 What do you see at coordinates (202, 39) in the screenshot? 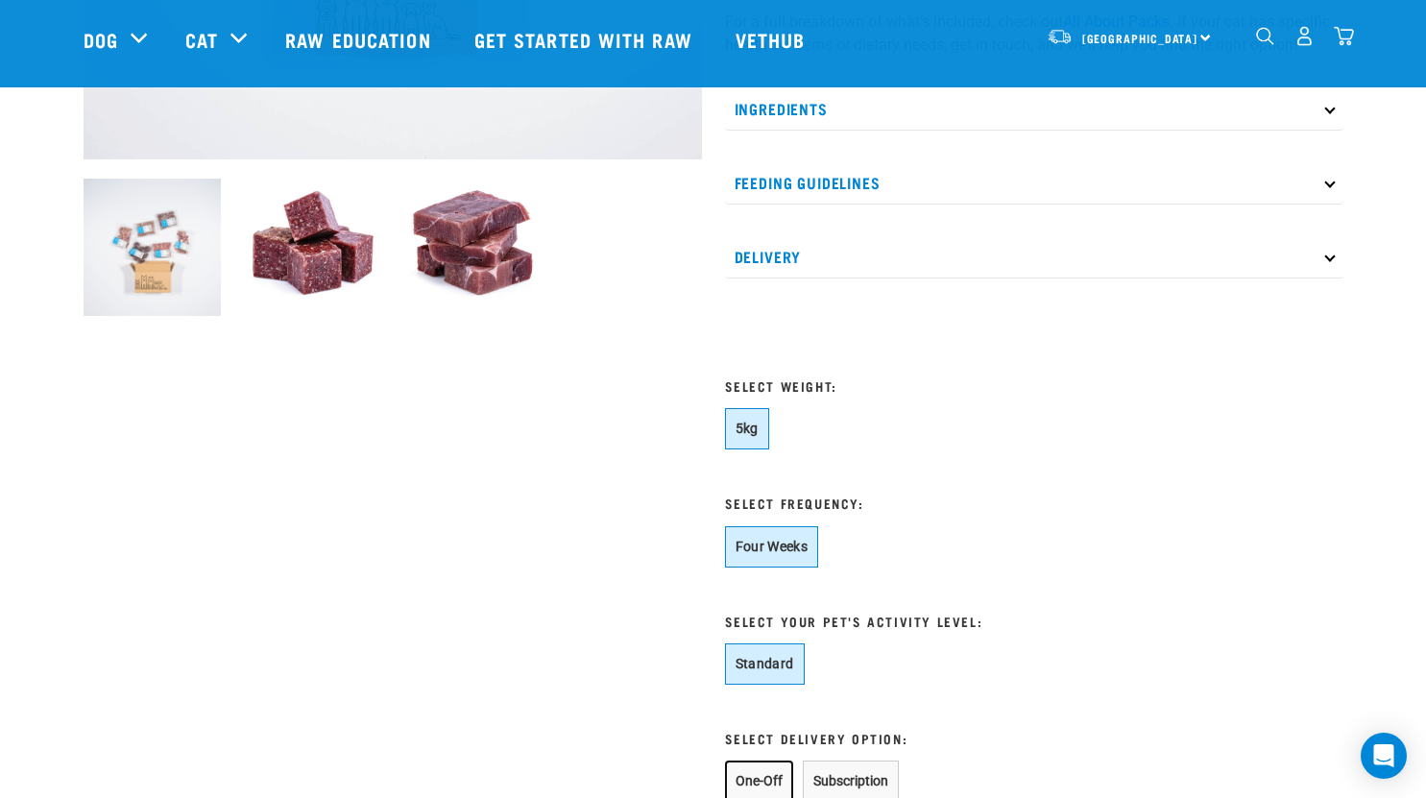
I see `a: Cat` at bounding box center [202, 39].